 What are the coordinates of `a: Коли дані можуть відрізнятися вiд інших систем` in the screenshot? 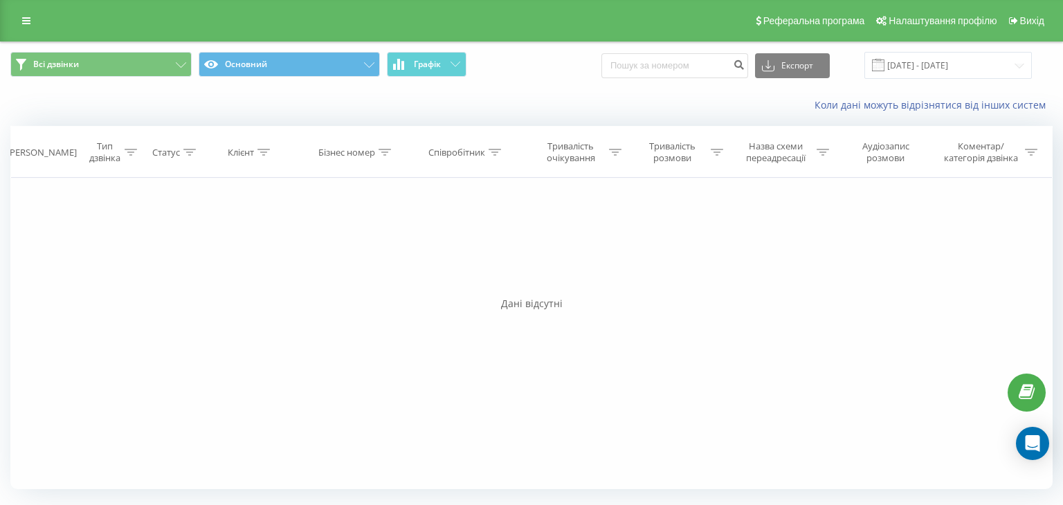 It's located at (934, 105).